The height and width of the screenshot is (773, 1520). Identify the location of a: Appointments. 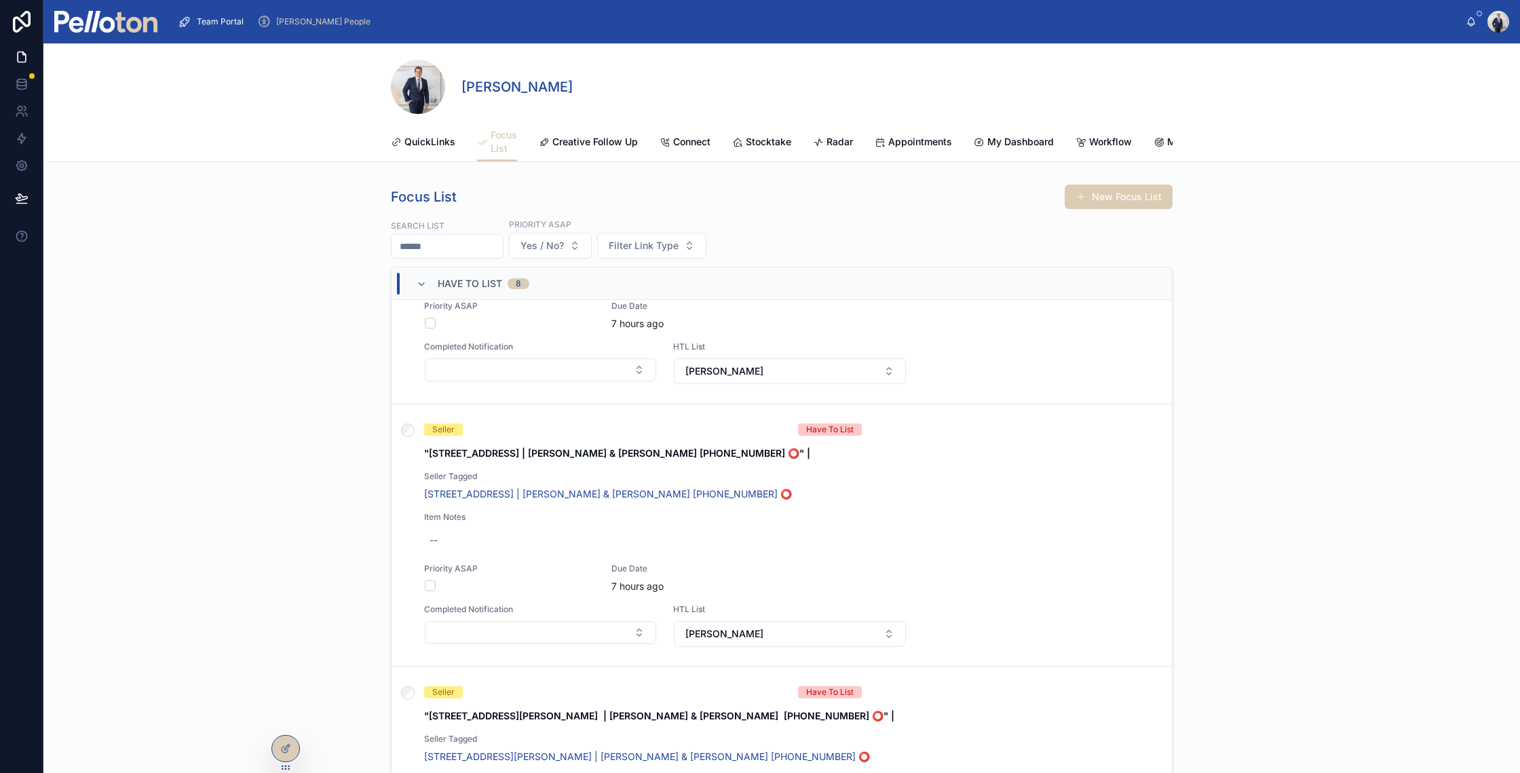
(913, 143).